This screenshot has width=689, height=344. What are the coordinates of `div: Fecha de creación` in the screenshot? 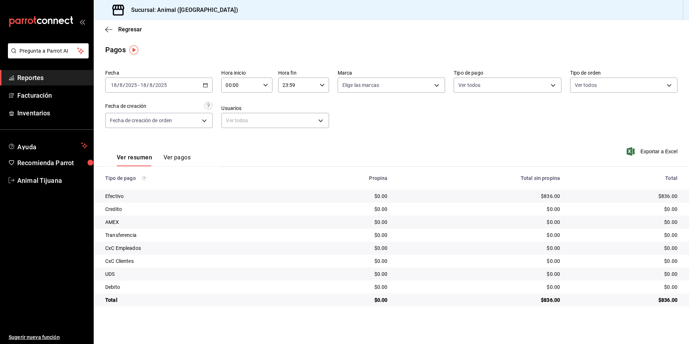 It's located at (126, 106).